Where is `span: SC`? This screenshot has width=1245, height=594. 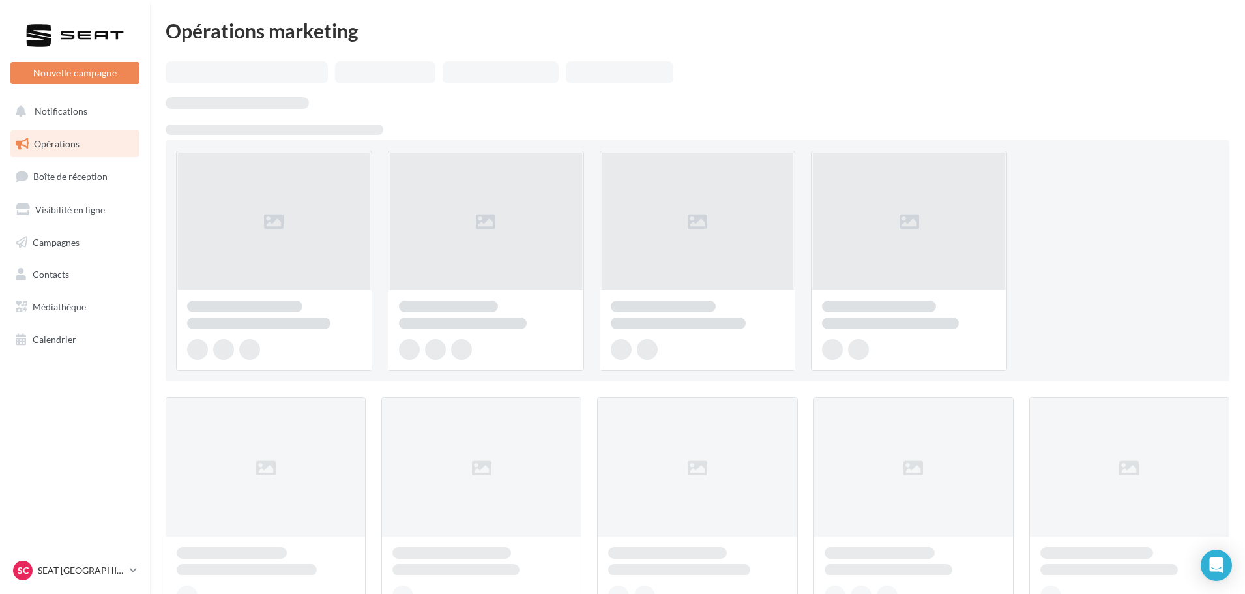 span: SC is located at coordinates (23, 570).